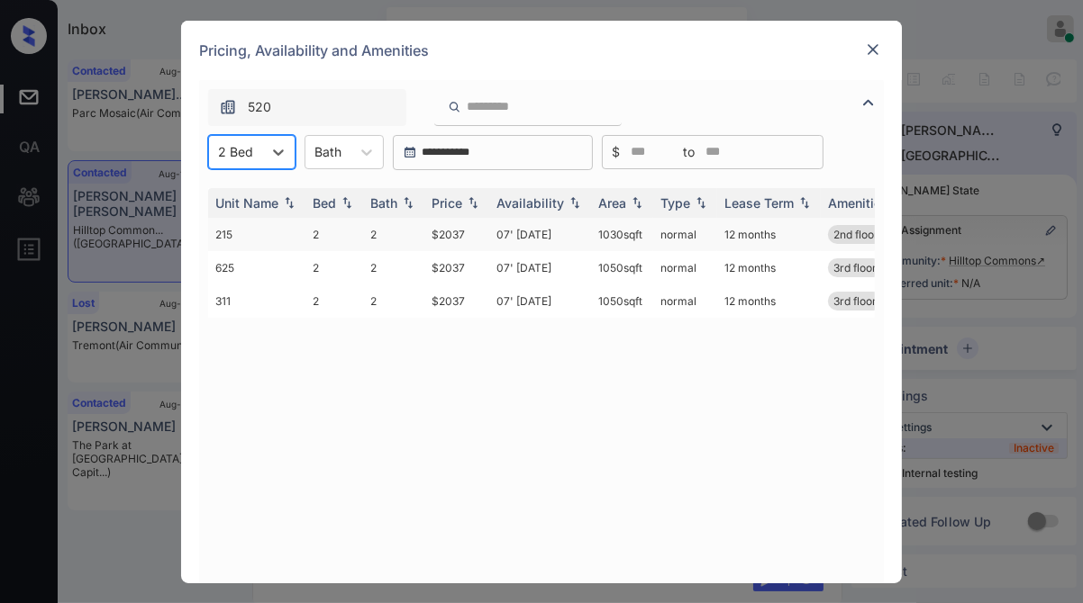 Image resolution: width=1083 pixels, height=603 pixels. Describe the element at coordinates (259, 107) in the screenshot. I see `span: 520` at that location.